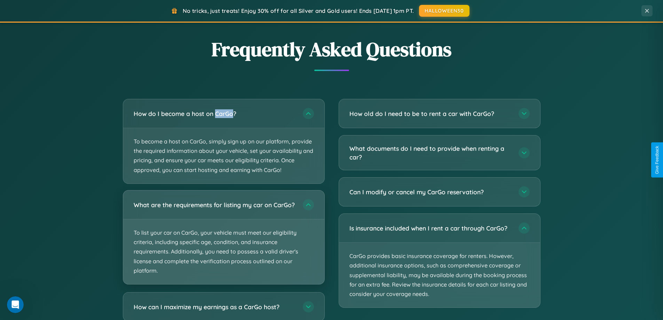 The image size is (663, 320). What do you see at coordinates (431, 192) in the screenshot?
I see `h3: Can I modify or cancel my CarGo reservation?` at bounding box center [431, 192].